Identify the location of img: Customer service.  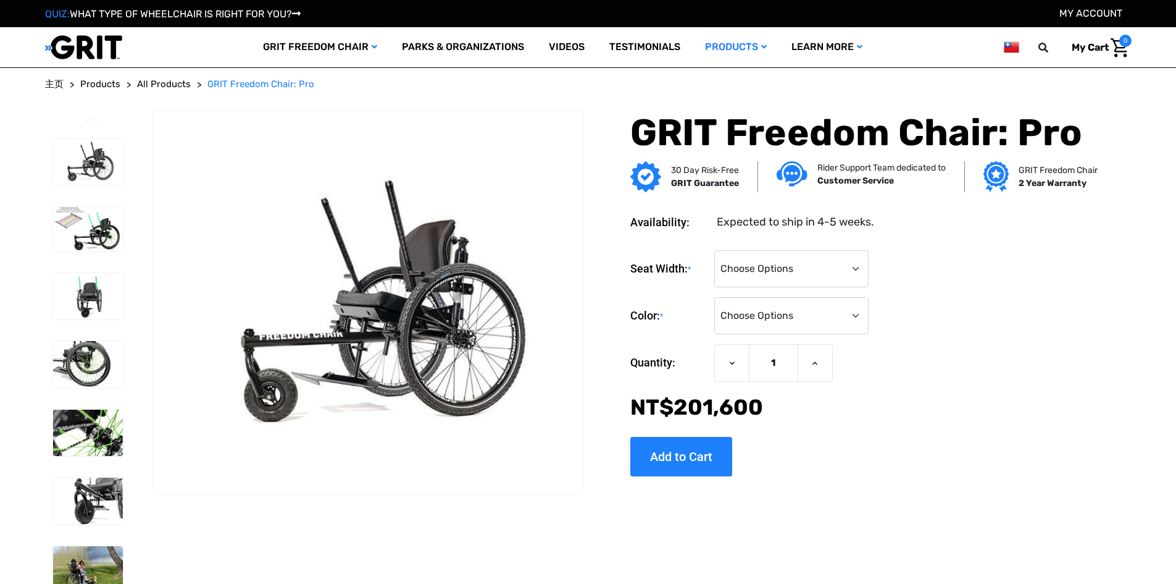
(792, 174).